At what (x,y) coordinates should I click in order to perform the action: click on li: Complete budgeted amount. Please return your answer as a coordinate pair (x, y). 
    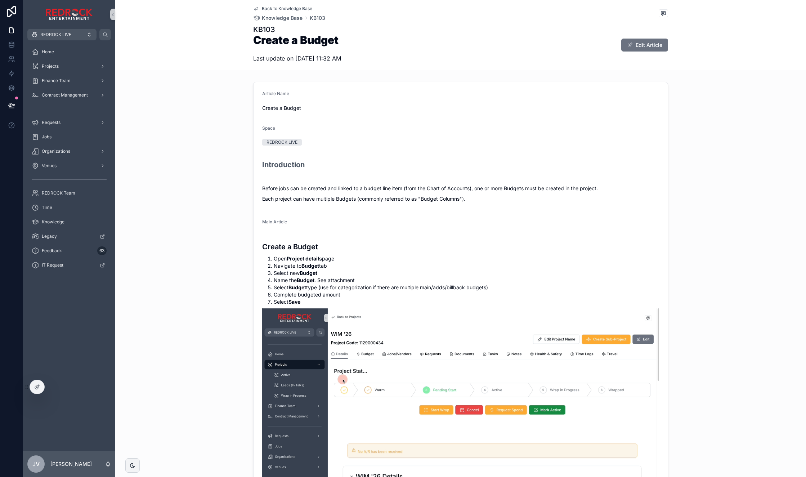
    Looking at the image, I should click on (466, 295).